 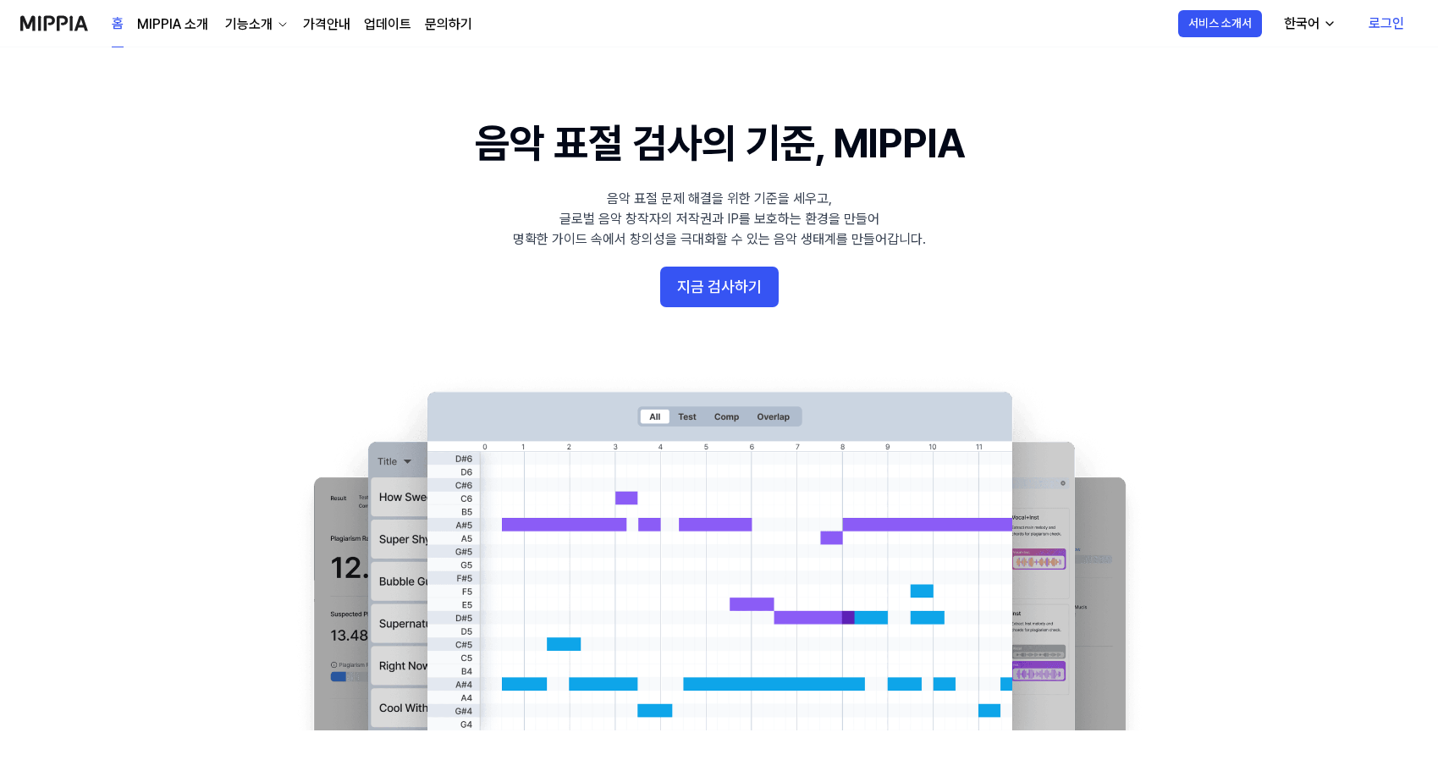 I want to click on button: 서비스 소개서, so click(x=1220, y=24).